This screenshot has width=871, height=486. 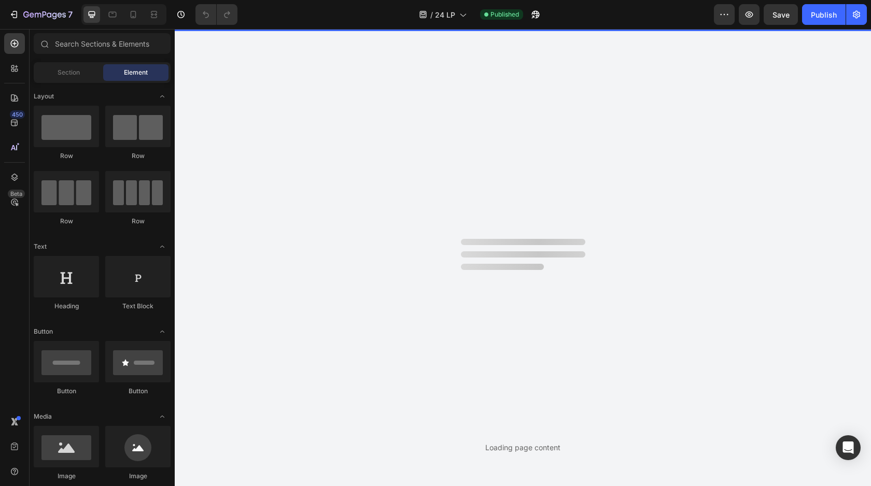 What do you see at coordinates (824, 15) in the screenshot?
I see `div: Publish` at bounding box center [824, 15].